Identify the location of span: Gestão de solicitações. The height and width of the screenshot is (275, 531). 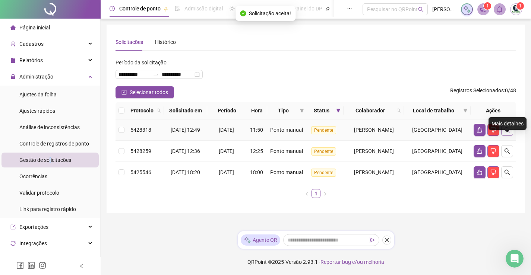
(45, 160).